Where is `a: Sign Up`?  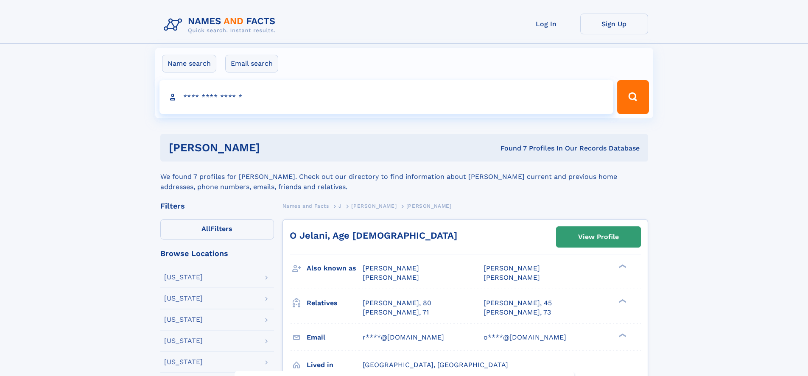 a: Sign Up is located at coordinates (614, 24).